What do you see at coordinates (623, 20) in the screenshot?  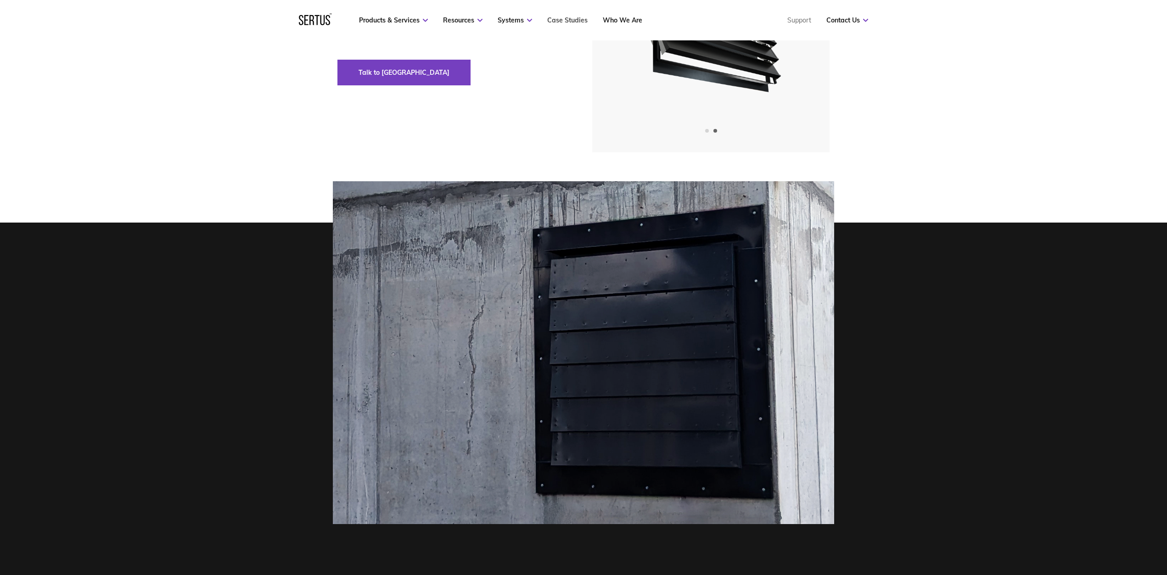 I see `a: Who We Are` at bounding box center [623, 20].